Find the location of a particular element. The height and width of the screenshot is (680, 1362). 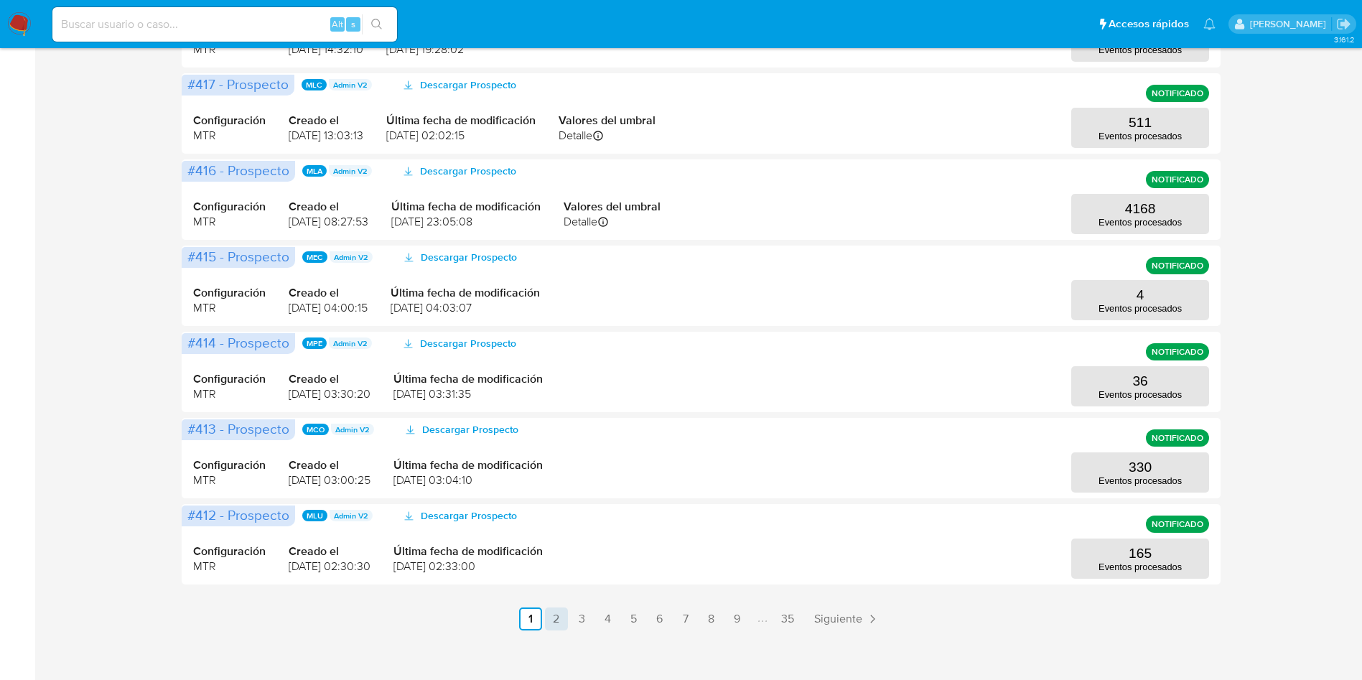

p: joaquin.santistebe@mercadolibre.com is located at coordinates (1290, 24).